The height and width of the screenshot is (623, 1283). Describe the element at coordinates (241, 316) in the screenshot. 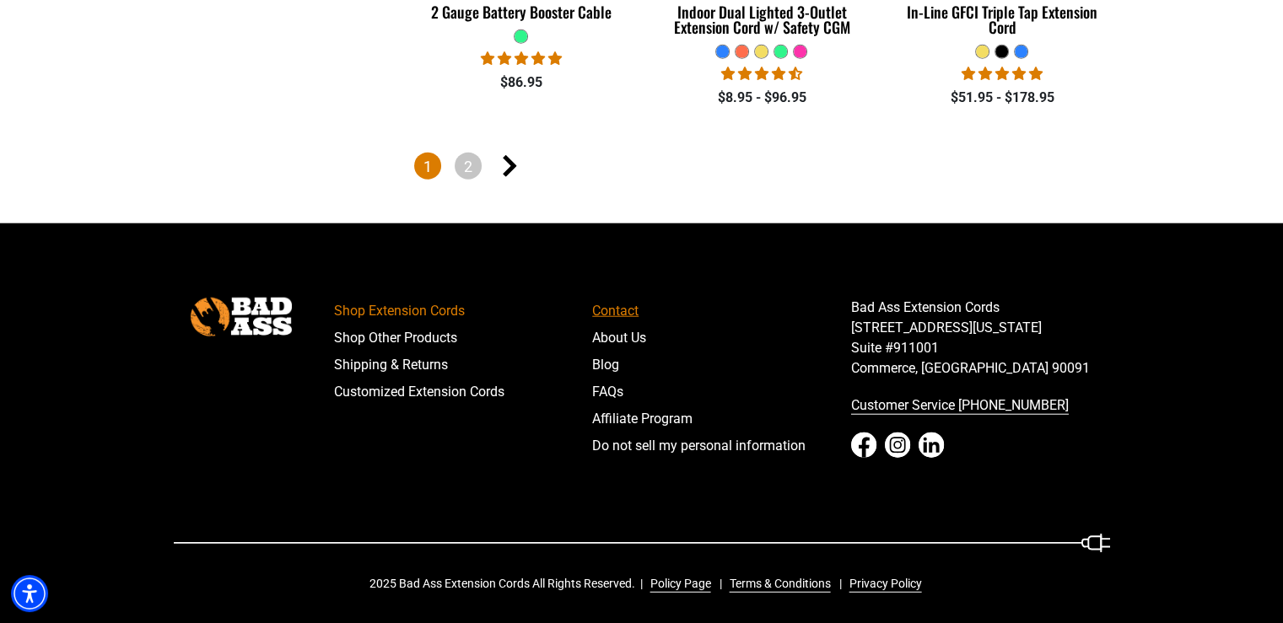

I see `img: Bad Ass Extension Cords` at that location.